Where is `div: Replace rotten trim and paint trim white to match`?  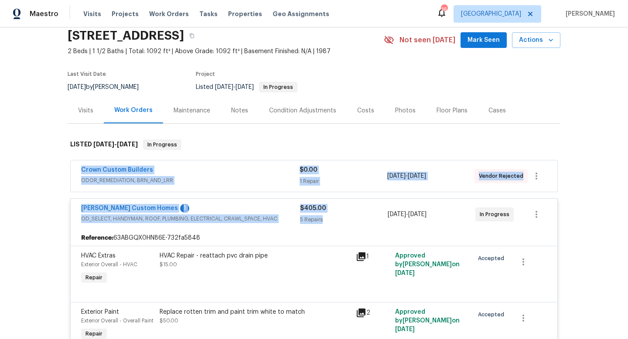
div: Replace rotten trim and paint trim white to match is located at coordinates (255, 312).